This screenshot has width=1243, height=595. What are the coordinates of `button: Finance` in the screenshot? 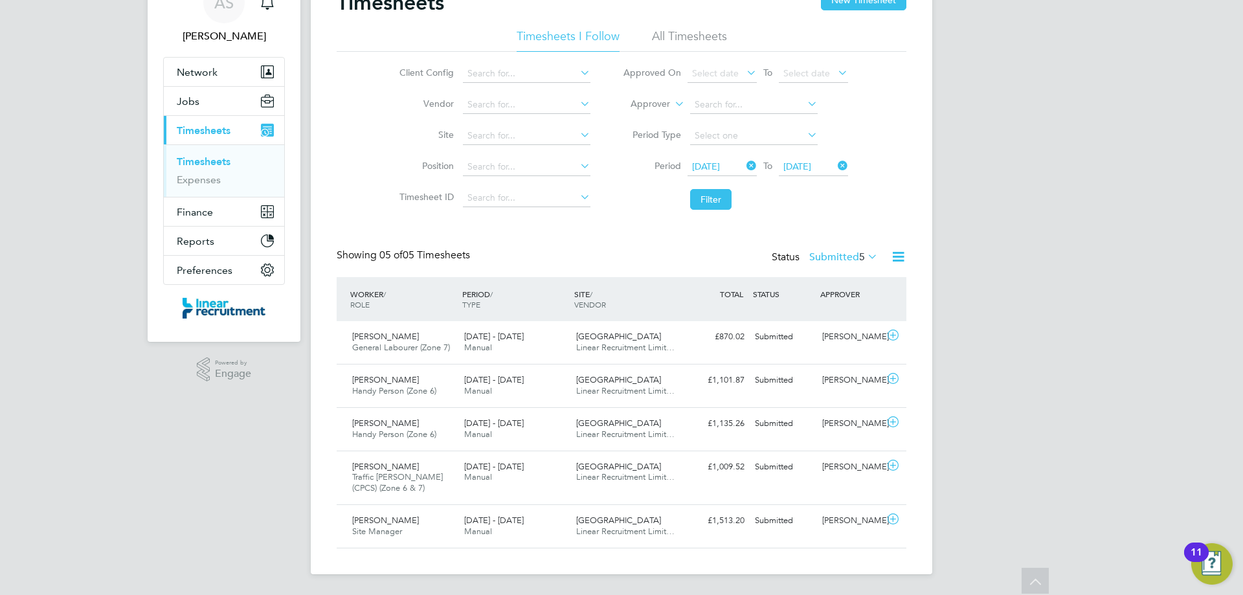 It's located at (224, 212).